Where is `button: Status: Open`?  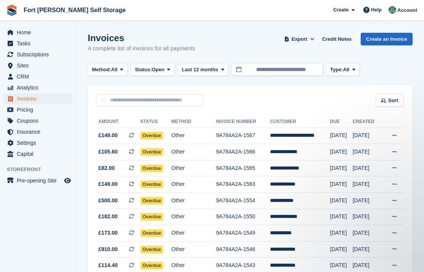 button: Status: Open is located at coordinates (153, 70).